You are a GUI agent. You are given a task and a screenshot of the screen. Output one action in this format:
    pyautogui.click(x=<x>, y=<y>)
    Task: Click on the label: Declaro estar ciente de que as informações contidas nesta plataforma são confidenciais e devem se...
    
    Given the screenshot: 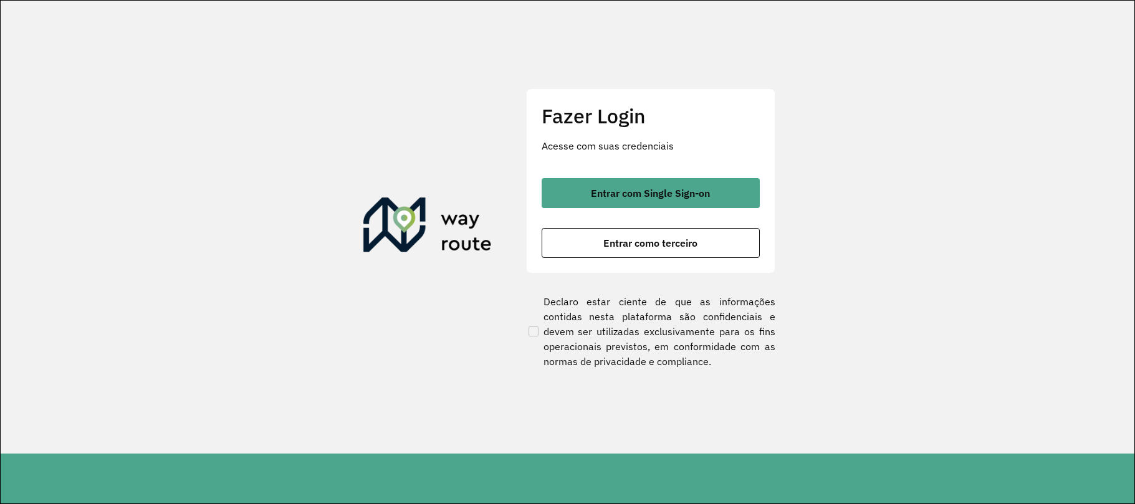 What is the action you would take?
    pyautogui.click(x=651, y=332)
    